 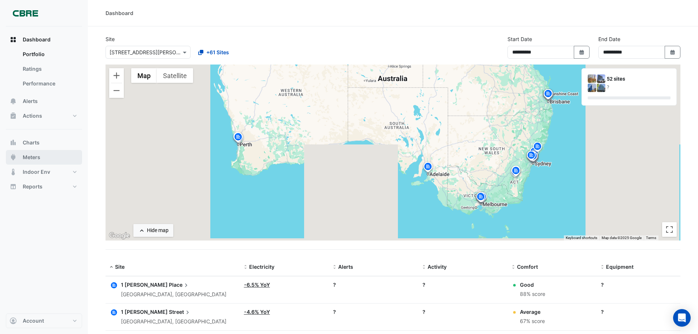 I want to click on button: Charts, so click(x=44, y=142).